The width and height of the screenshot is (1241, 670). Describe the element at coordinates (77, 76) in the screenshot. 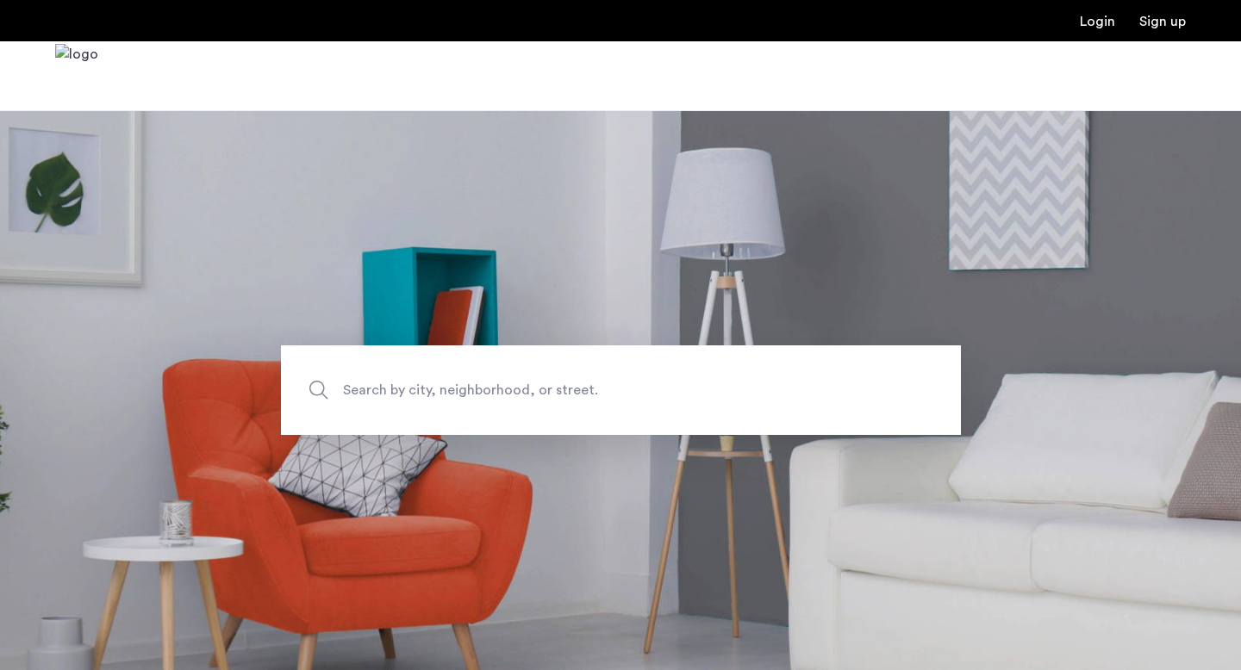

I see `img: logo` at that location.